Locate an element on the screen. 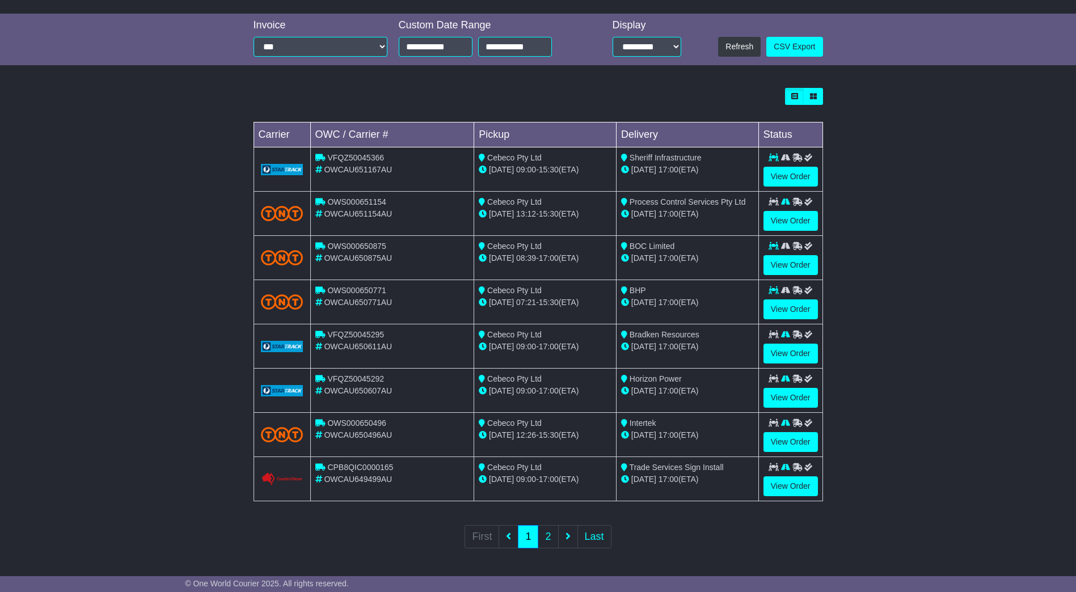 Image resolution: width=1076 pixels, height=592 pixels. span: 08:39 is located at coordinates (526, 258).